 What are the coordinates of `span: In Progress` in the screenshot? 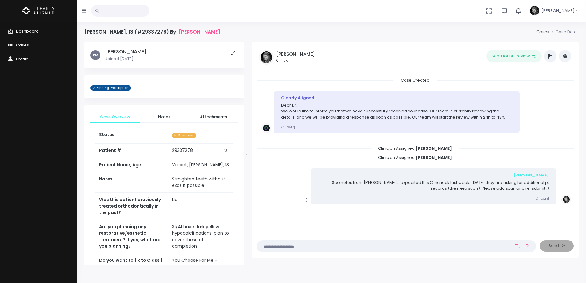 It's located at (184, 135).